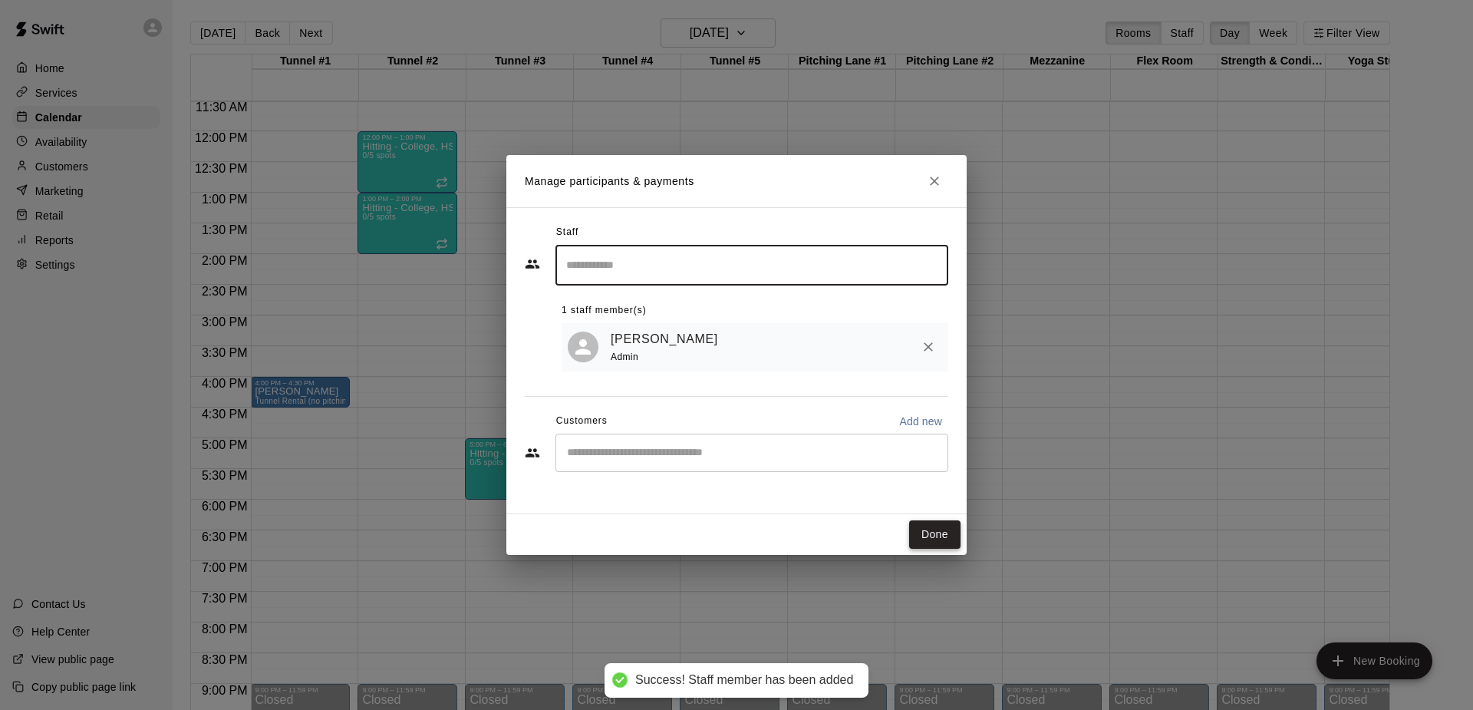  Describe the element at coordinates (583, 347) in the screenshot. I see `div: Kevin Wood` at that location.